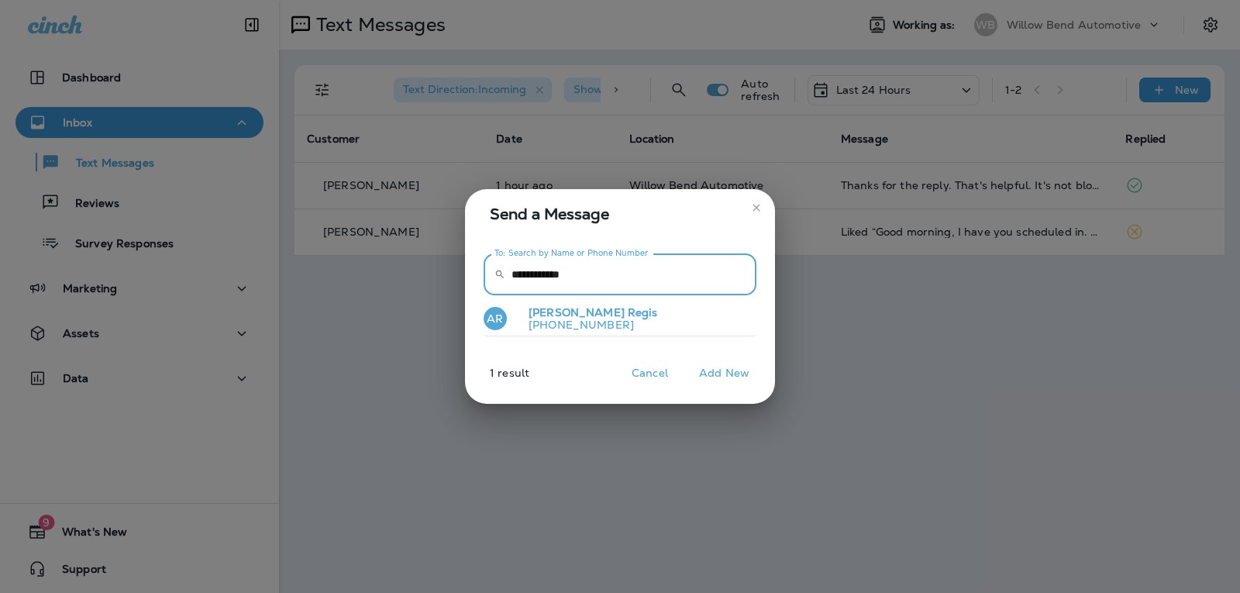 Image resolution: width=1240 pixels, height=593 pixels. I want to click on p: 1 result, so click(494, 379).